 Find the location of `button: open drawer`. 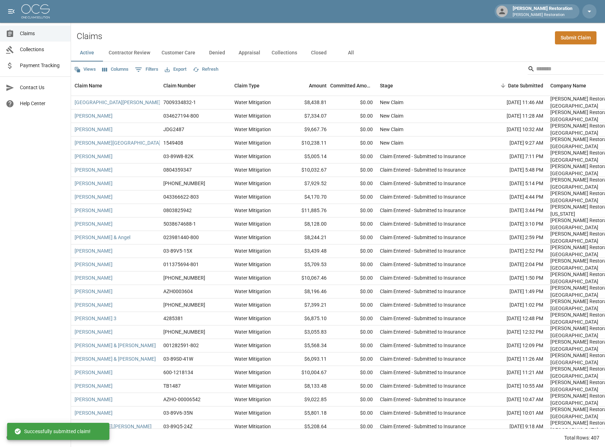

button: open drawer is located at coordinates (11, 11).